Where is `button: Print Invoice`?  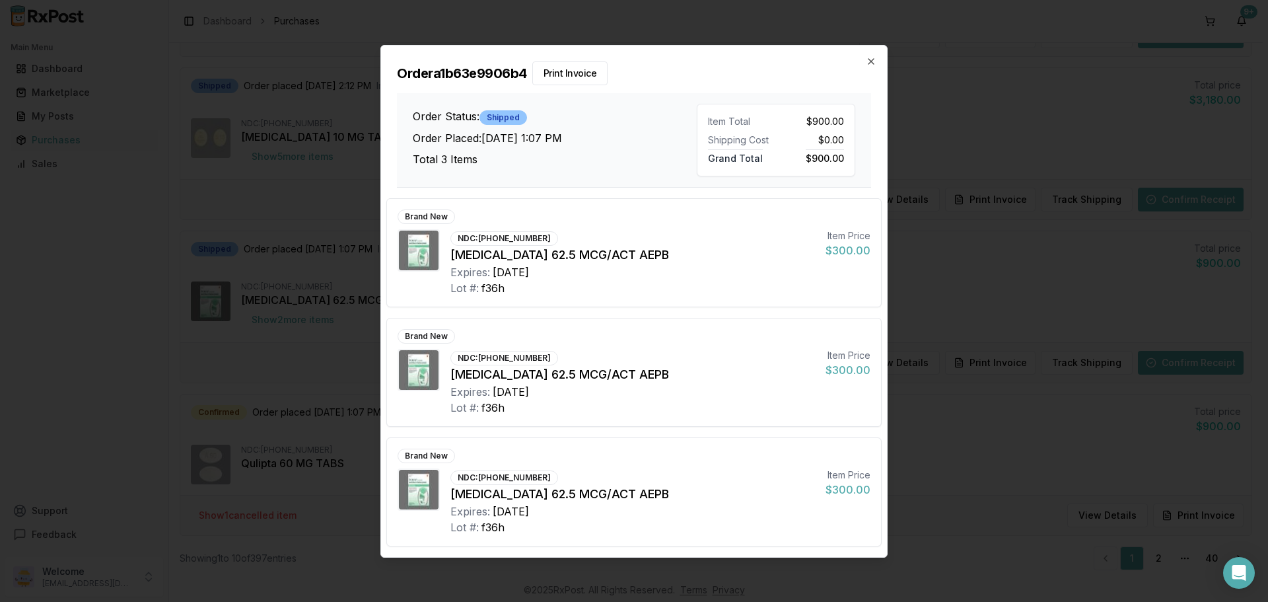
button: Print Invoice is located at coordinates (570, 73).